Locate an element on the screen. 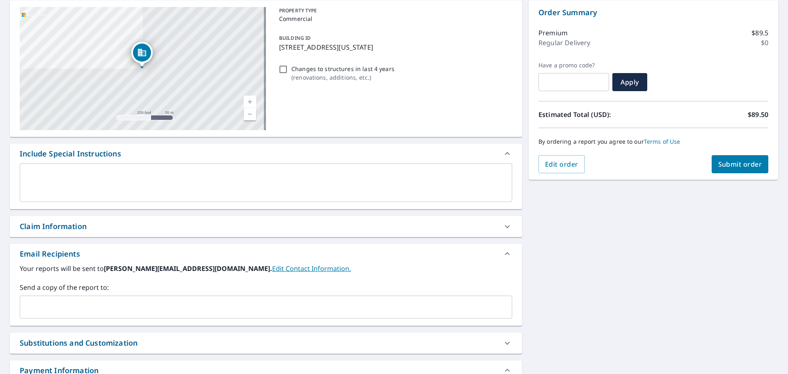 The width and height of the screenshot is (788, 374). p: $89.5 is located at coordinates (760, 33).